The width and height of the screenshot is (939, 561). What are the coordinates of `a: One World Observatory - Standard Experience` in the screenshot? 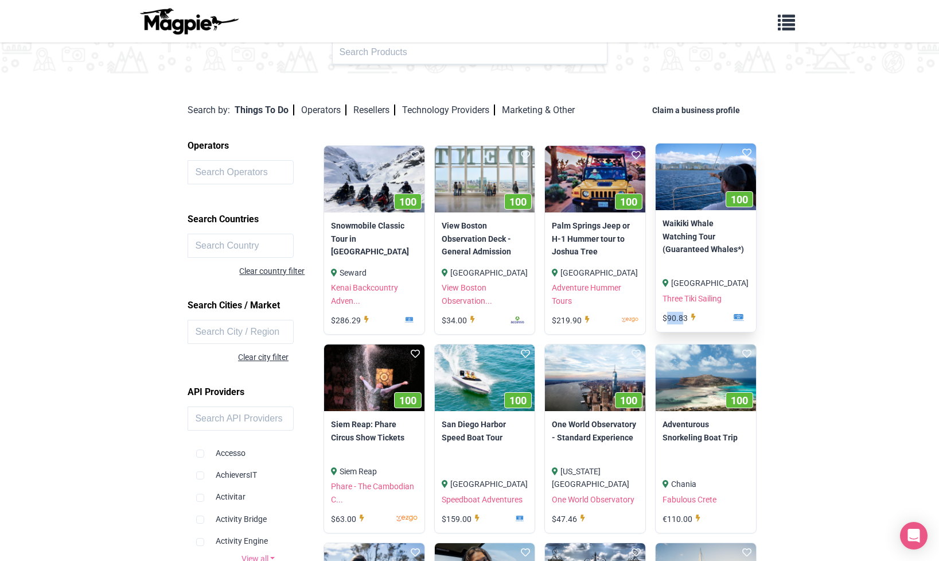 It's located at (595, 430).